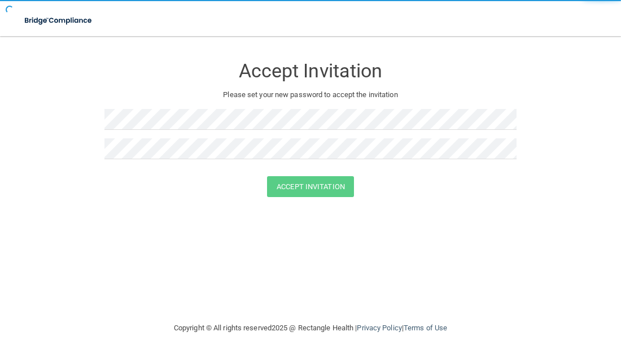 The width and height of the screenshot is (621, 358). What do you see at coordinates (379, 327) in the screenshot?
I see `a: Privacy Policy` at bounding box center [379, 327].